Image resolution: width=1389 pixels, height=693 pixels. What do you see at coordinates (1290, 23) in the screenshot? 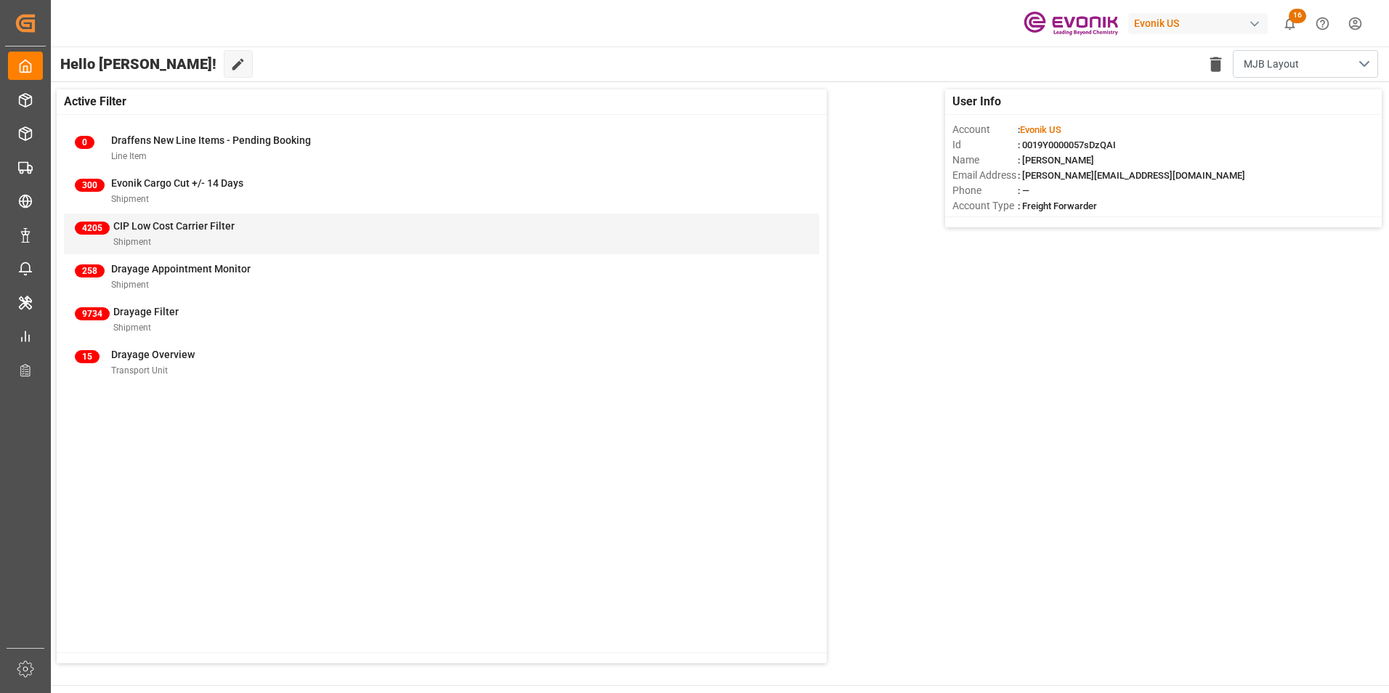
I see `button: show 16 new notifications` at bounding box center [1290, 23].